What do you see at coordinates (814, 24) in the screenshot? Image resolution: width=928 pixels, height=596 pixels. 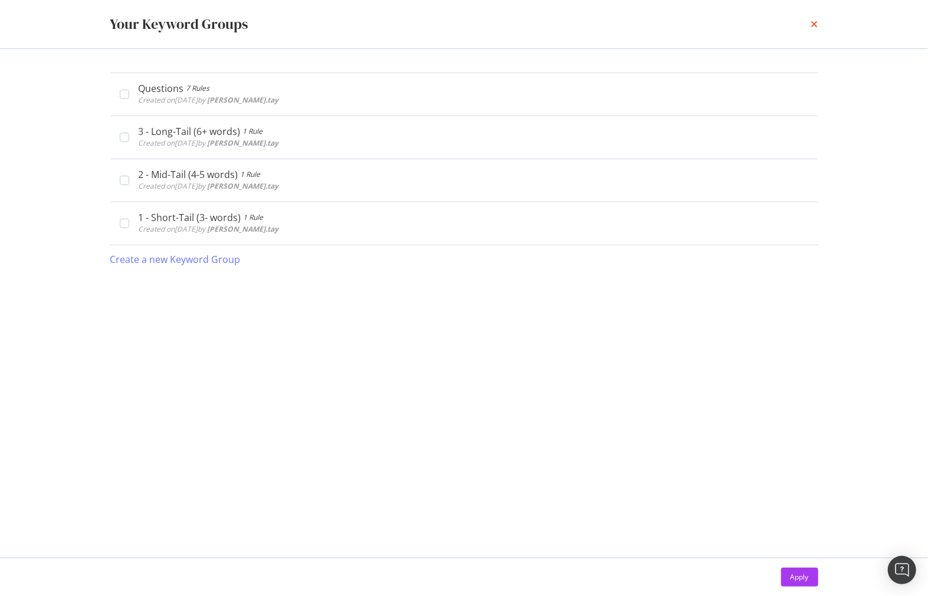 I see `div: times` at bounding box center [814, 24].